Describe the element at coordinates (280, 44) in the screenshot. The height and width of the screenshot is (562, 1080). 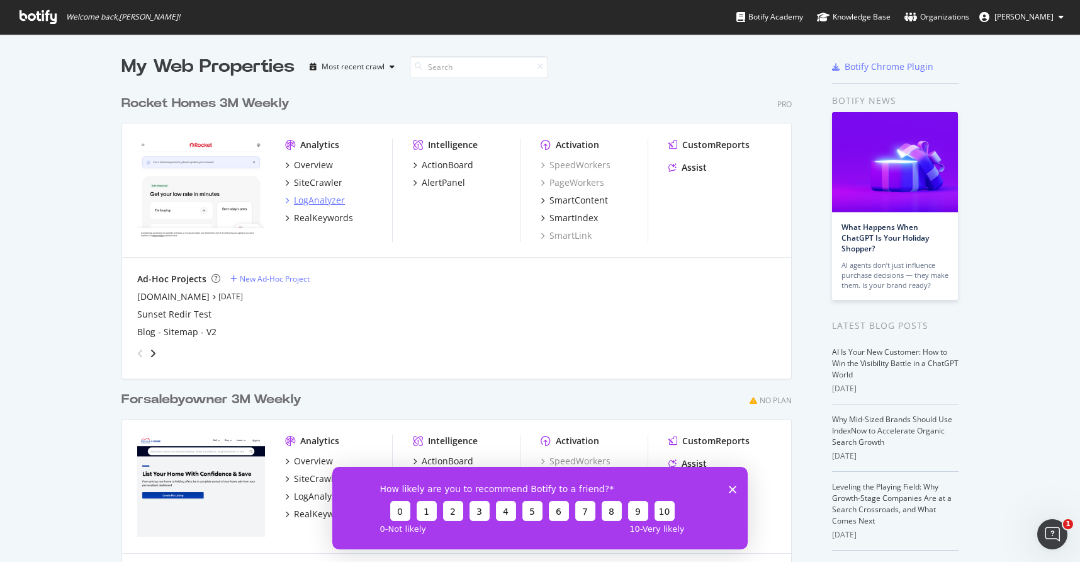
I see `button: 8` at that location.